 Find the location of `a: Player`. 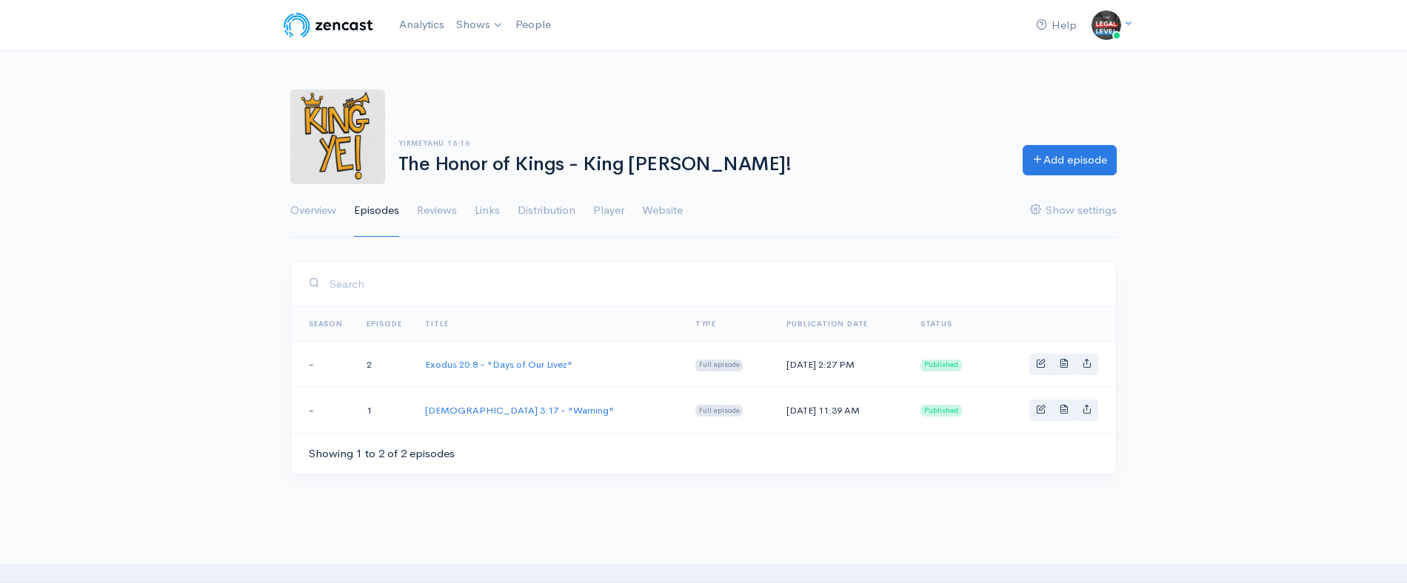

a: Player is located at coordinates (609, 211).